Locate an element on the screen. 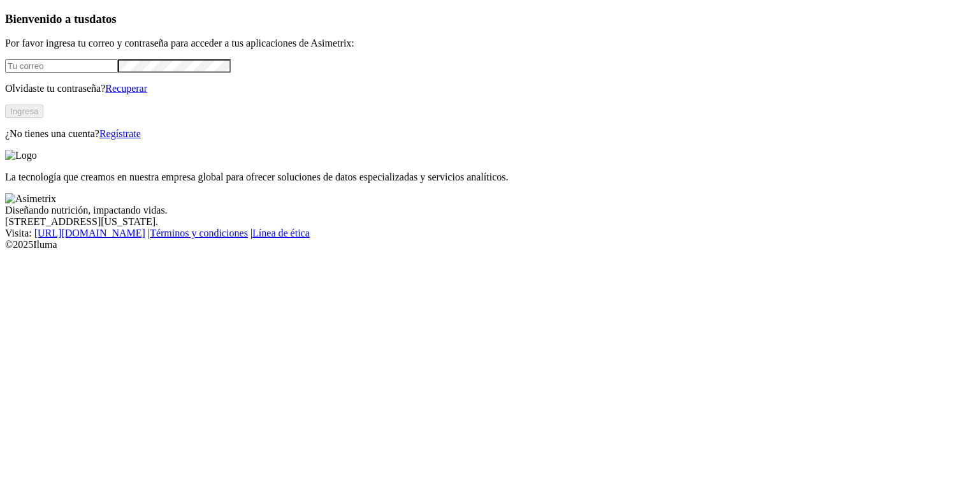 The image size is (979, 482). p: ¿No tienes una cuenta? is located at coordinates (490, 134).